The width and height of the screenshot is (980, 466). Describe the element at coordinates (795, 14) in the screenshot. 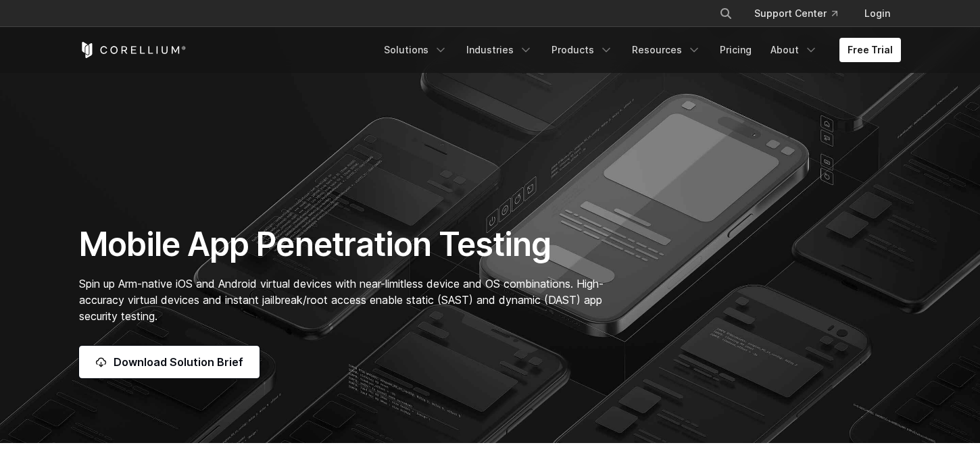

I see `a: Support Center` at that location.